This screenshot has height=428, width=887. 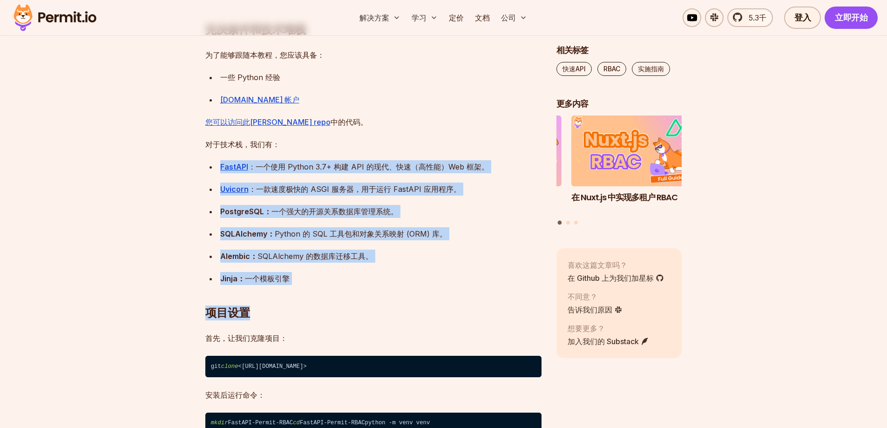 I want to click on font: 项目设置, so click(x=228, y=312).